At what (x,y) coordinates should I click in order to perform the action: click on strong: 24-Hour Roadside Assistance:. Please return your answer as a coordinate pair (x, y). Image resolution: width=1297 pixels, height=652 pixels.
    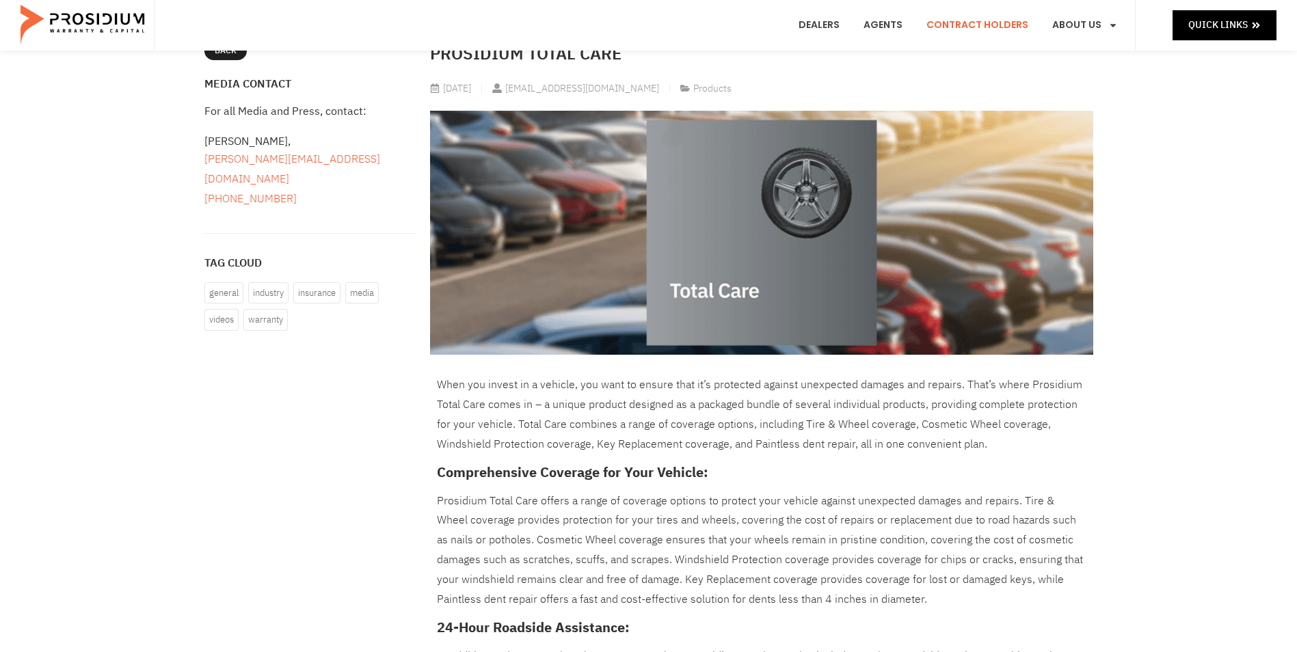
    Looking at the image, I should click on (533, 628).